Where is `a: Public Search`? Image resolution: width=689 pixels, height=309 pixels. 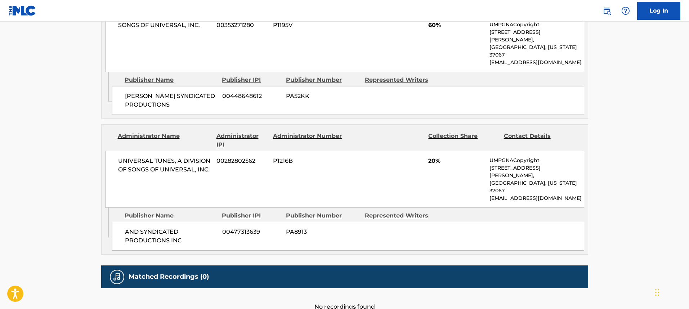
a: Public Search is located at coordinates (607, 11).